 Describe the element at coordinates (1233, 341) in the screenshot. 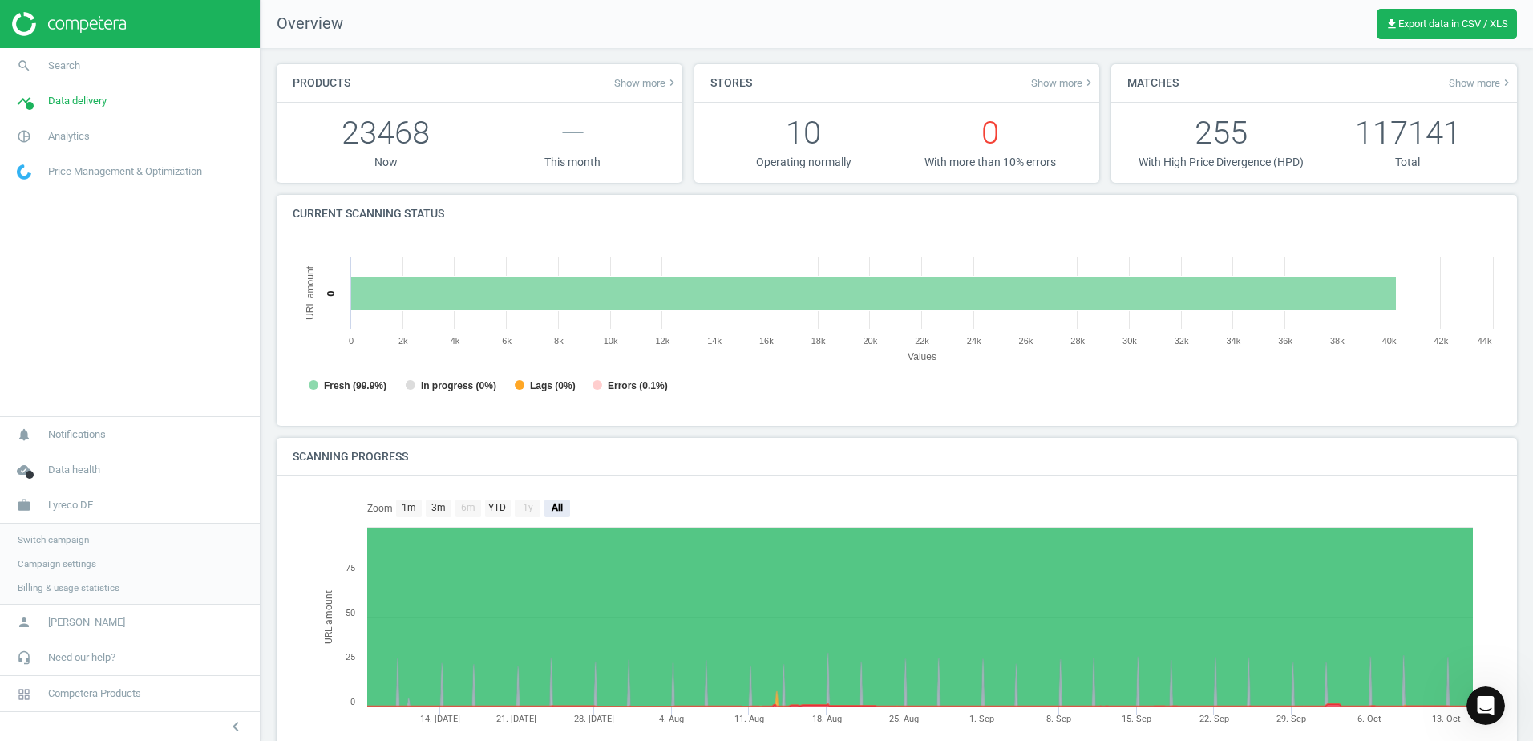

I see `text: 34k` at that location.